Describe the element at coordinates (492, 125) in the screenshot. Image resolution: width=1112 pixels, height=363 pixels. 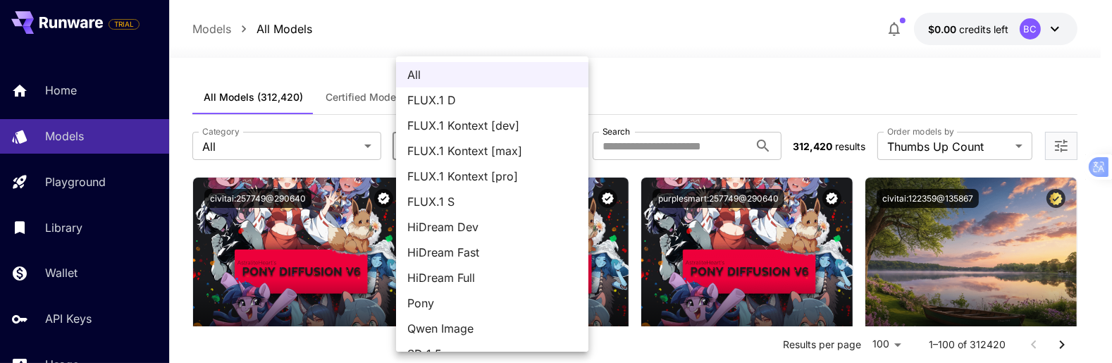
I see `span: FLUX.1 Kontext [dev]` at that location.